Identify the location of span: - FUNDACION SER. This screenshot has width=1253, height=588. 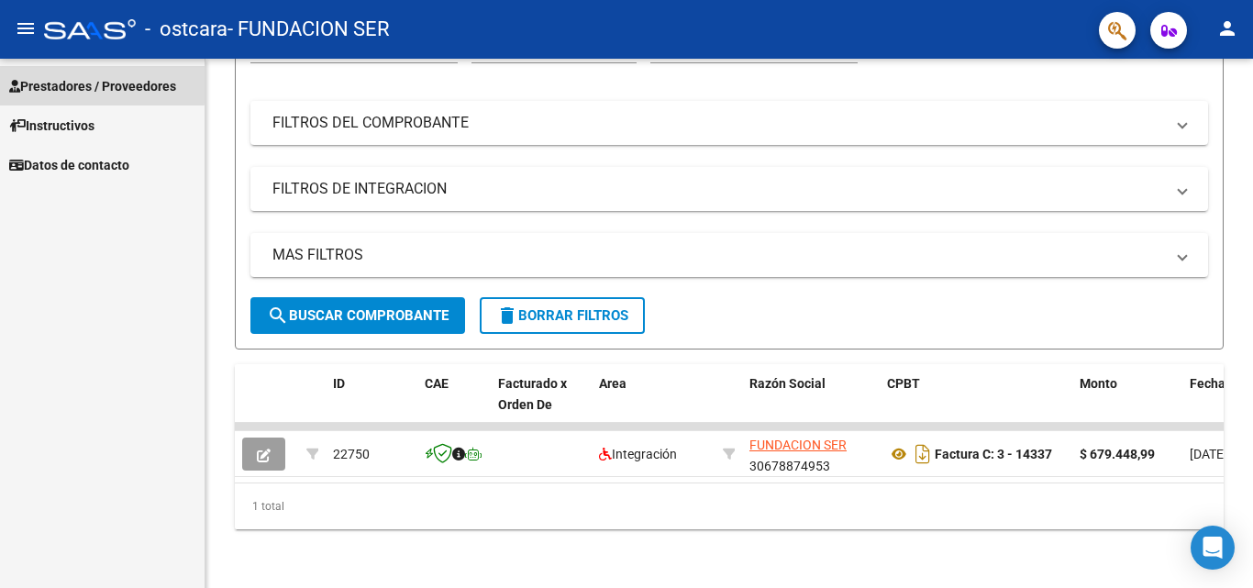
(308, 29).